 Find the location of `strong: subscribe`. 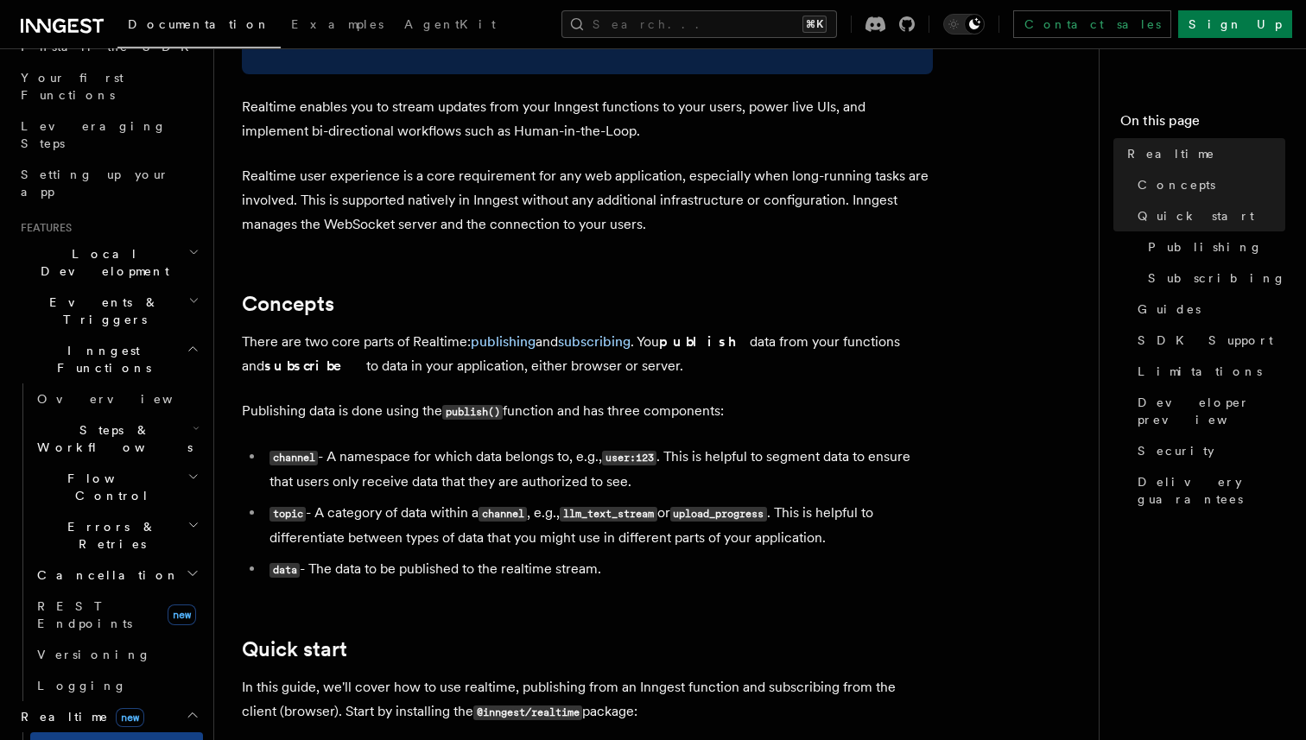

strong: subscribe is located at coordinates (315, 365).